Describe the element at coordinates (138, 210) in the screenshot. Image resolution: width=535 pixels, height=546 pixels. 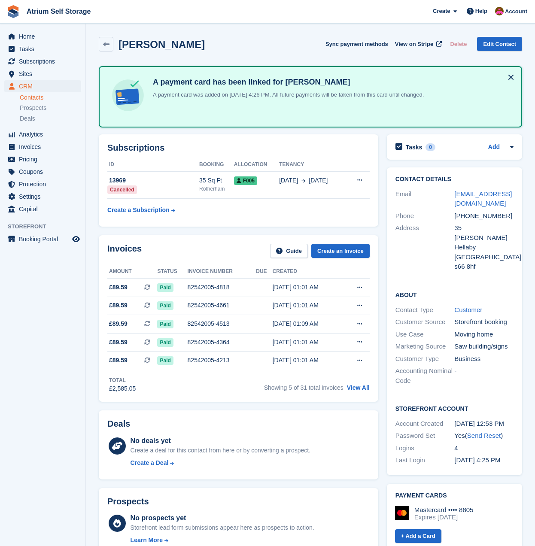
I see `div: Create a Subscription` at that location.